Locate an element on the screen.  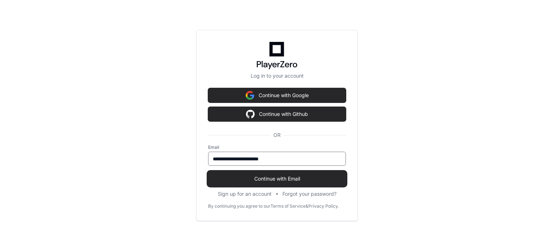
button: Continue with Email is located at coordinates (277, 178).